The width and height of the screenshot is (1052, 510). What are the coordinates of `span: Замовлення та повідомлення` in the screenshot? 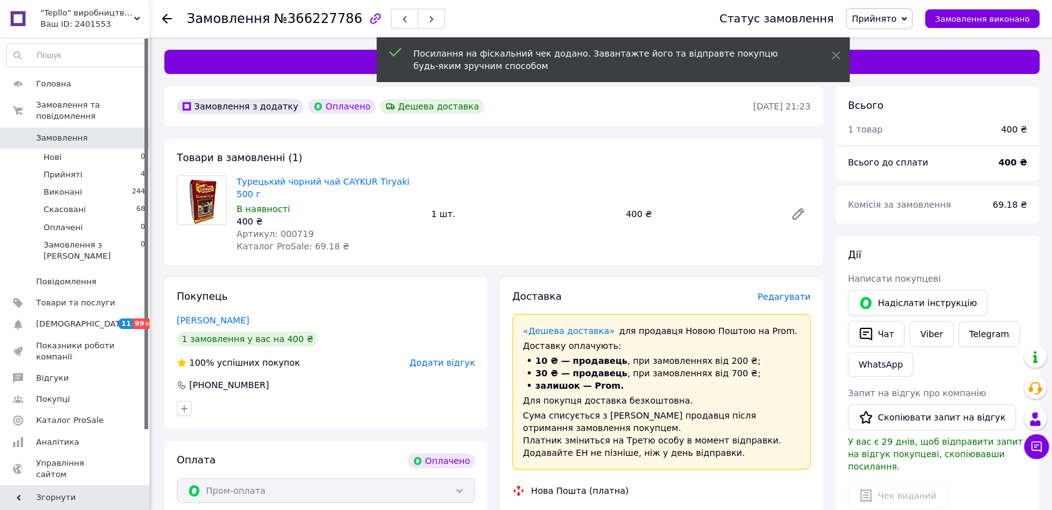 It's located at (93, 111).